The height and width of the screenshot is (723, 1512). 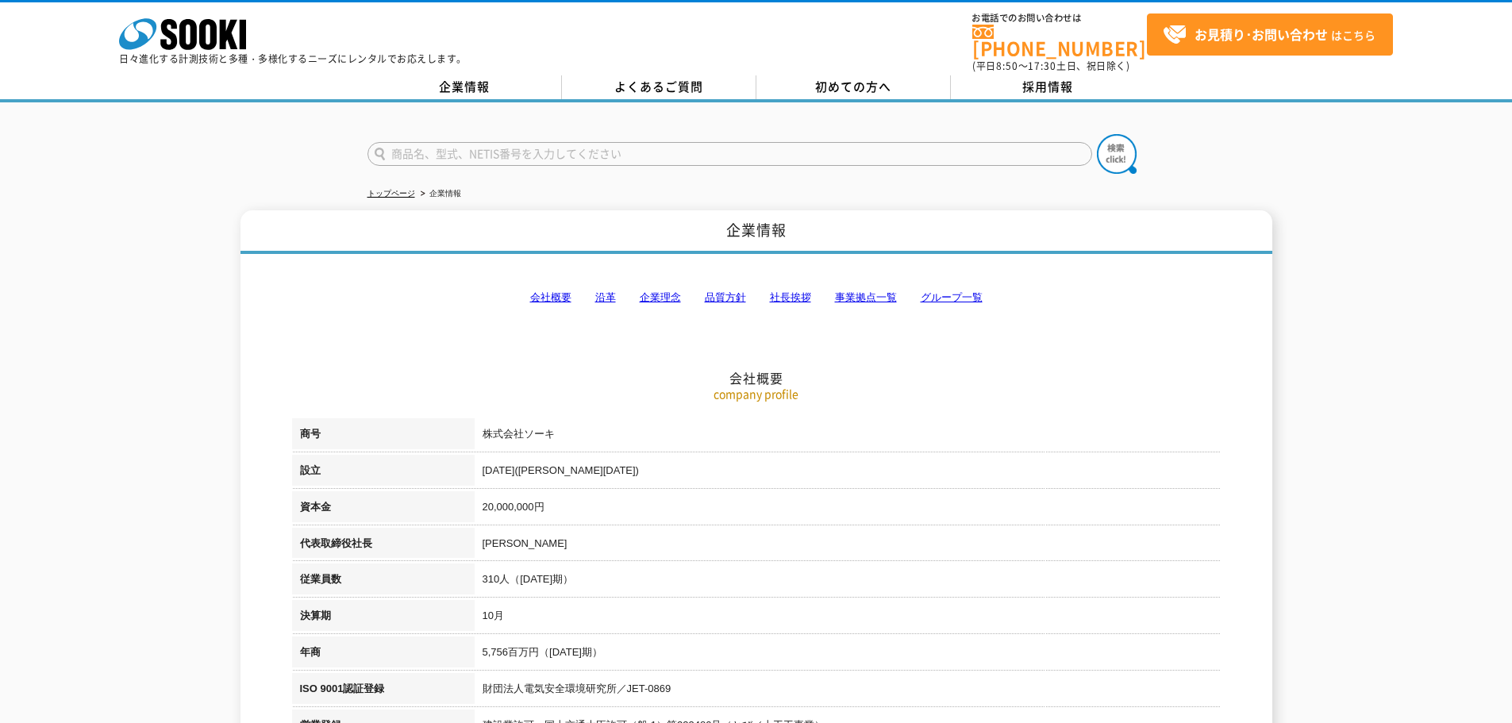 I want to click on span: お電話でのお問い合わせは, so click(x=1060, y=18).